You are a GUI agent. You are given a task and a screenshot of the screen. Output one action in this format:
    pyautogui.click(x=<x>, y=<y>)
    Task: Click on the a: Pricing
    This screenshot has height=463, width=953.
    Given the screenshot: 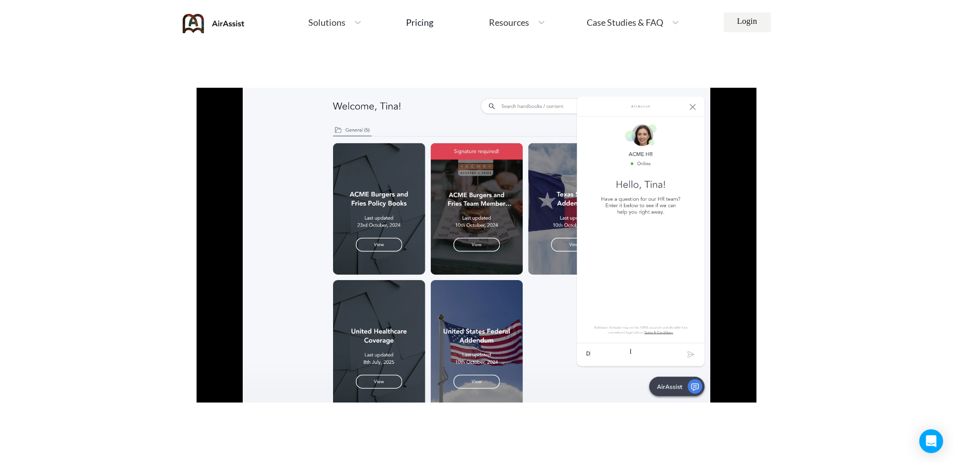 What is the action you would take?
    pyautogui.click(x=419, y=22)
    